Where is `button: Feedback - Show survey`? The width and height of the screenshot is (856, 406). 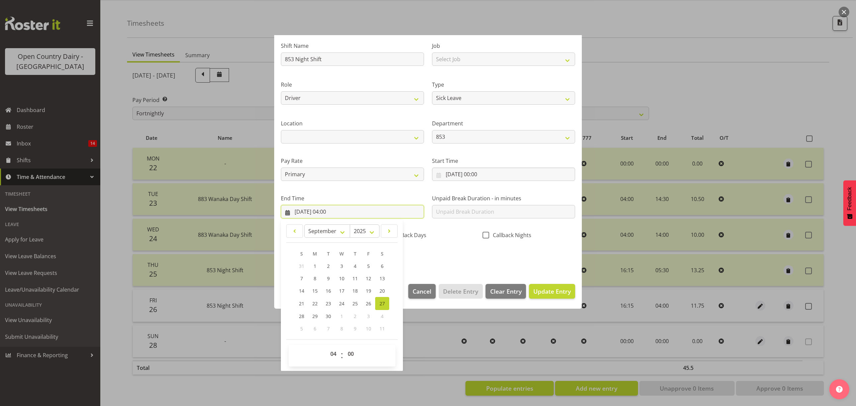
button: Feedback - Show survey is located at coordinates (850, 203).